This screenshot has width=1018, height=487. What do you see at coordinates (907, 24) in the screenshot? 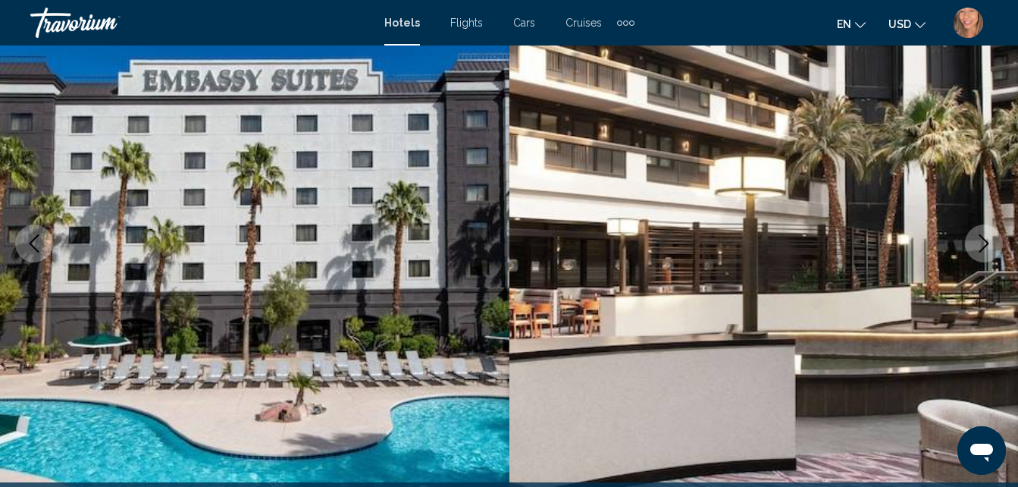
I see `button: Change currency` at bounding box center [907, 24].